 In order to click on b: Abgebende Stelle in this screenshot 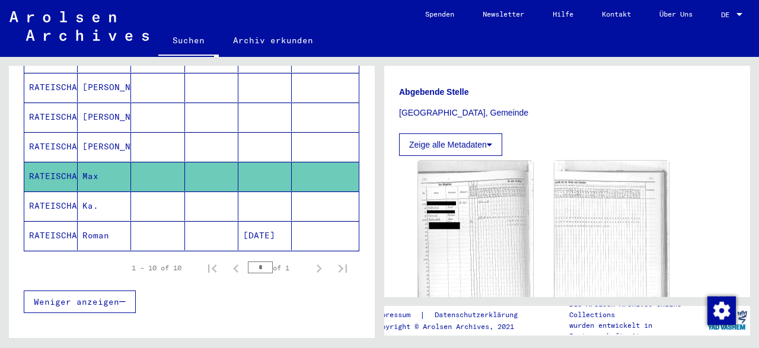, I will do `click(433, 92)`.